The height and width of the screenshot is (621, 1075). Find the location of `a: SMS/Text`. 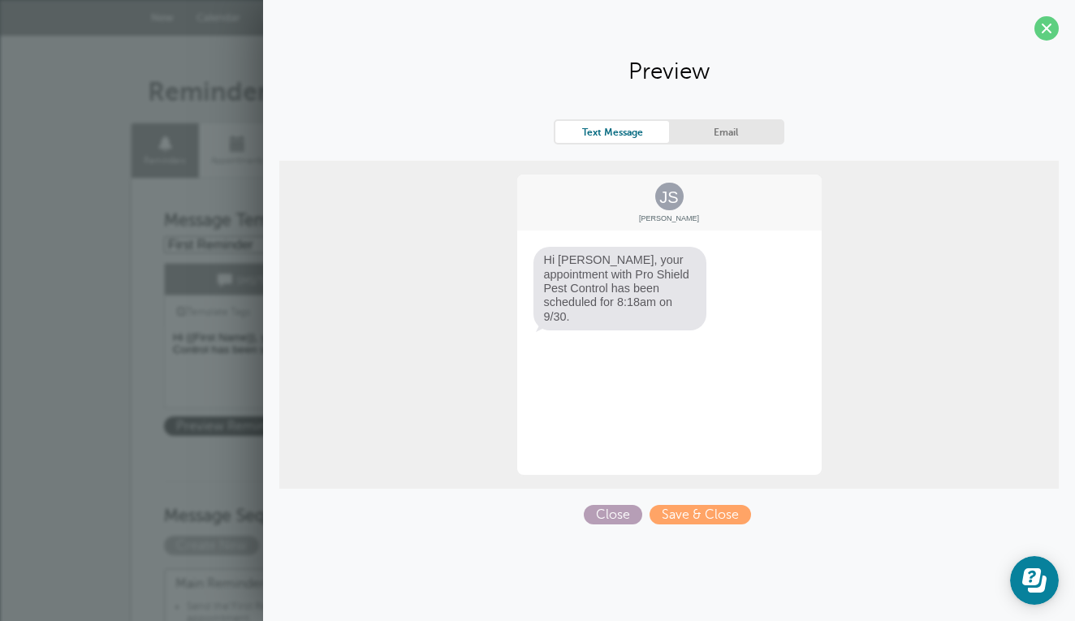

a: SMS/Text is located at coordinates (247, 279).